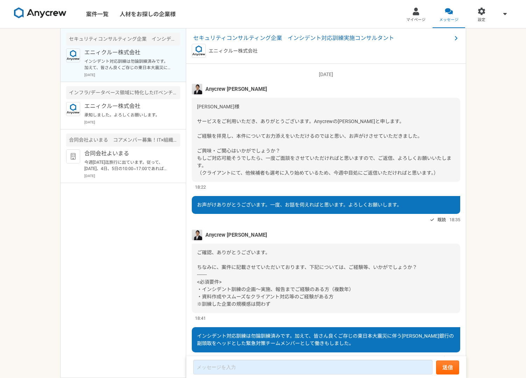 Image resolution: width=526 pixels, height=378 pixels. Describe the element at coordinates (73, 156) in the screenshot. I see `img: default_org_logo-42cde973f59100197ec2c8e796e4974ac8490bb5b08a0eb061ff975e4574aa76.png` at that location.